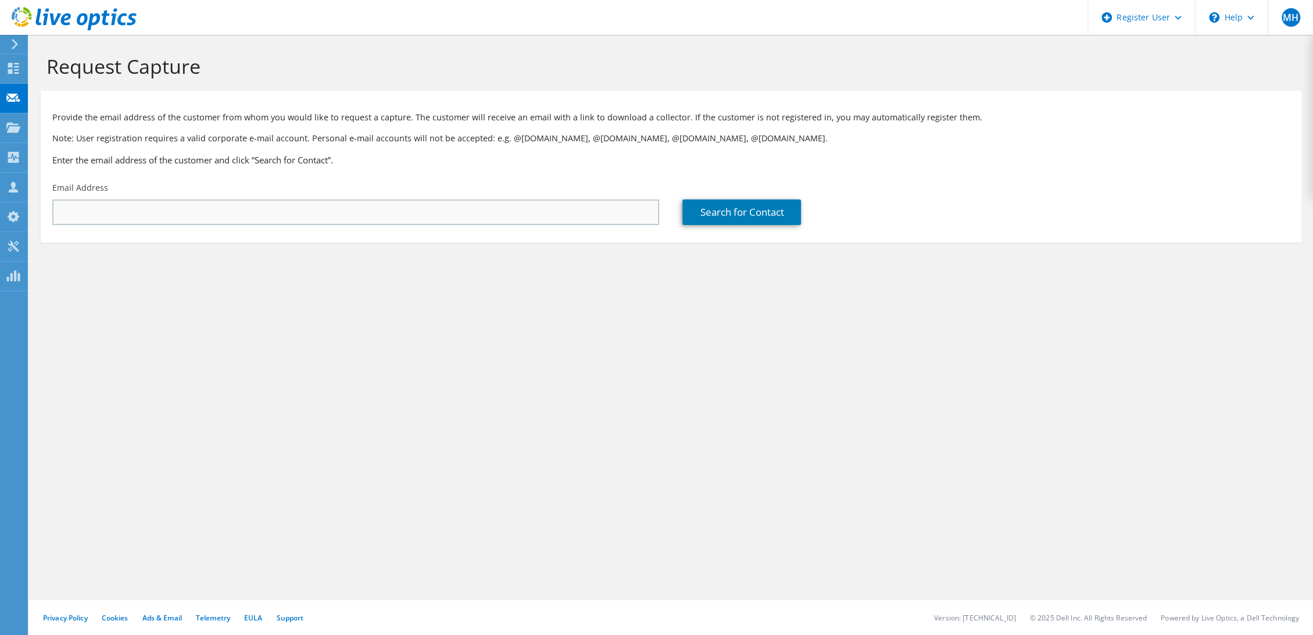  Describe the element at coordinates (115, 617) in the screenshot. I see `a: Cookies` at that location.